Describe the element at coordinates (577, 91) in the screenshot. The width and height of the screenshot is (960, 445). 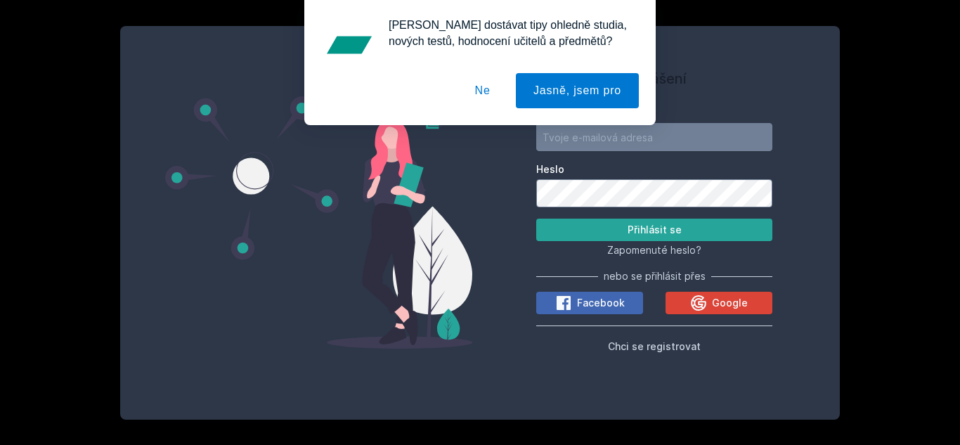
I see `button: Jasně, jsem pro` at that location.